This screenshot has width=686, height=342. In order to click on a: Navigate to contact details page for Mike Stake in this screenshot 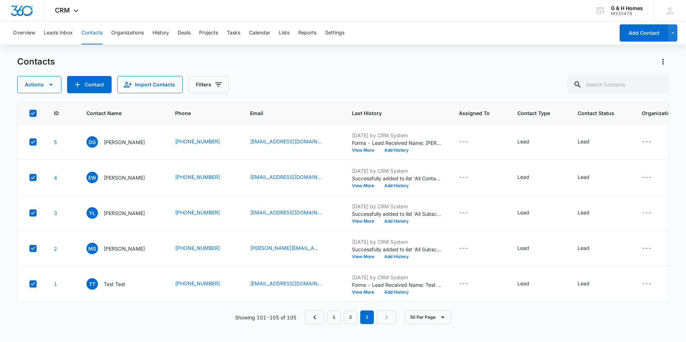, I will do `click(55, 249)`.